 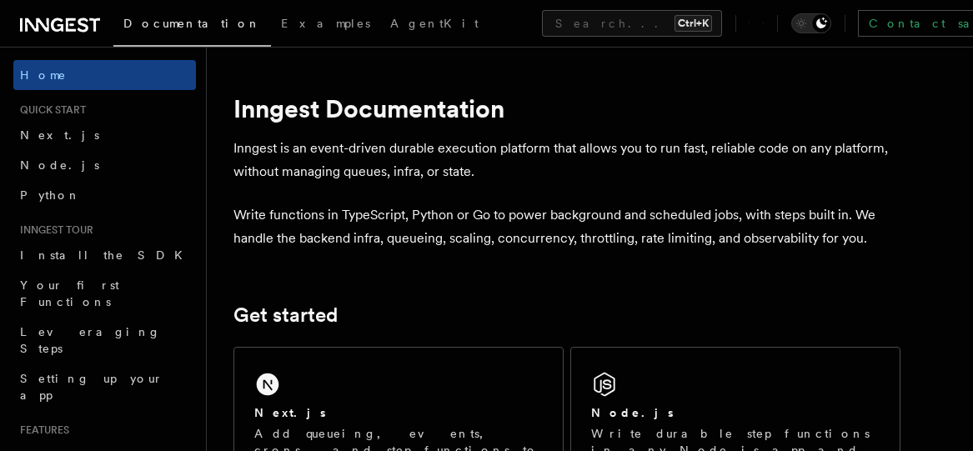 I want to click on a: Get started, so click(x=285, y=315).